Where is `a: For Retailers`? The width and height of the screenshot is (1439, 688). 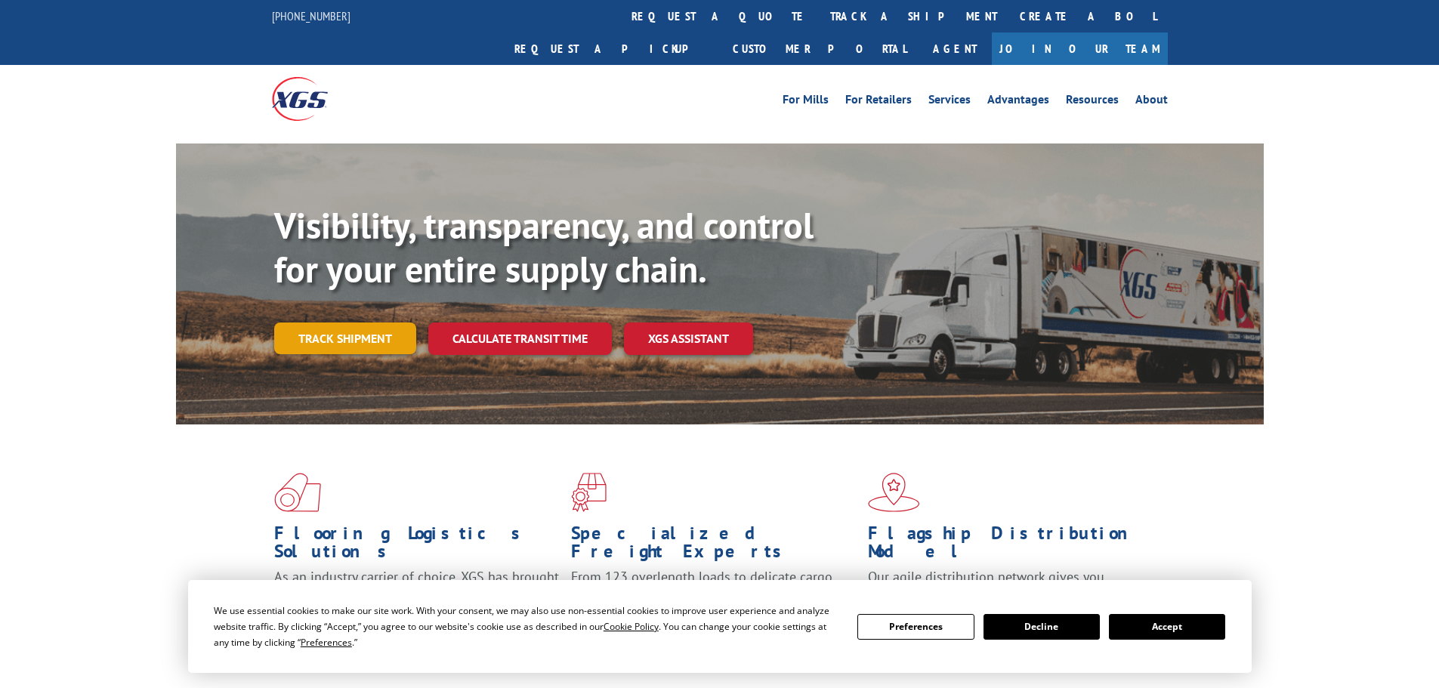 a: For Retailers is located at coordinates (879, 102).